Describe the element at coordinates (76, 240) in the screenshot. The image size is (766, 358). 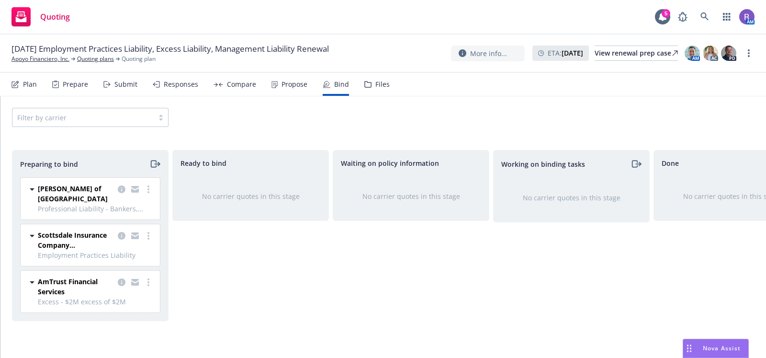
I see `span: Scottsdale Insurance Company (Nationwide)` at that location.